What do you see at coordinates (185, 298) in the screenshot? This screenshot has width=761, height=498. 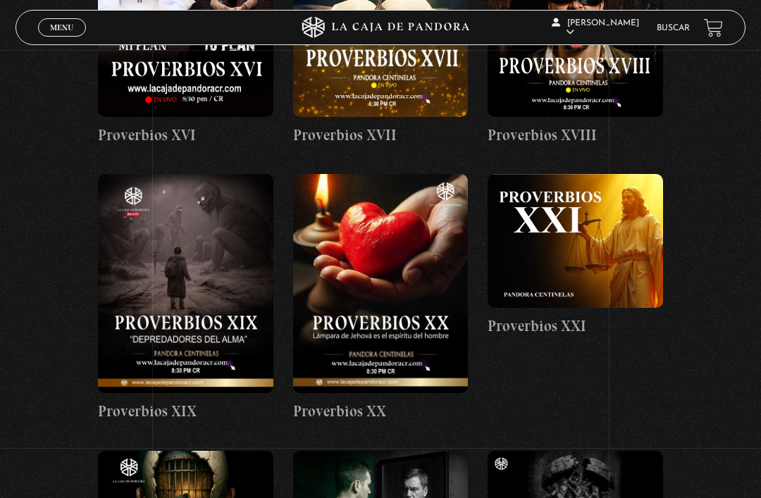 I see `a: Proverbios XIX` at bounding box center [185, 298].